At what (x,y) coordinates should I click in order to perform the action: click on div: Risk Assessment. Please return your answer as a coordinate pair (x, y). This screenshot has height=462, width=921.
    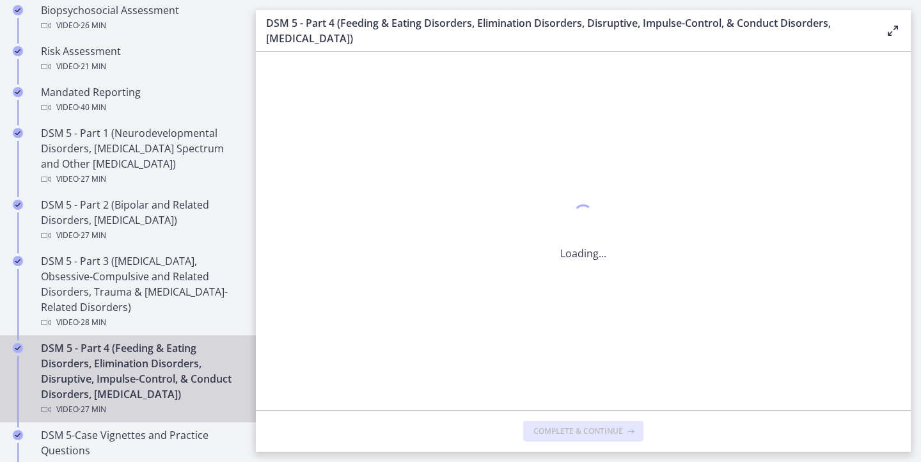
    Looking at the image, I should click on (141, 59).